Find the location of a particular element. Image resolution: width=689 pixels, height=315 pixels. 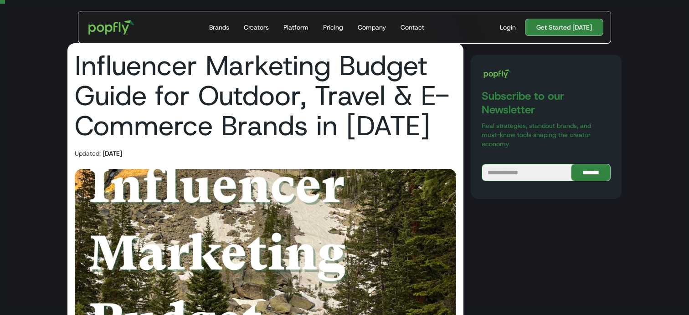

a: Pricing is located at coordinates (333, 27).